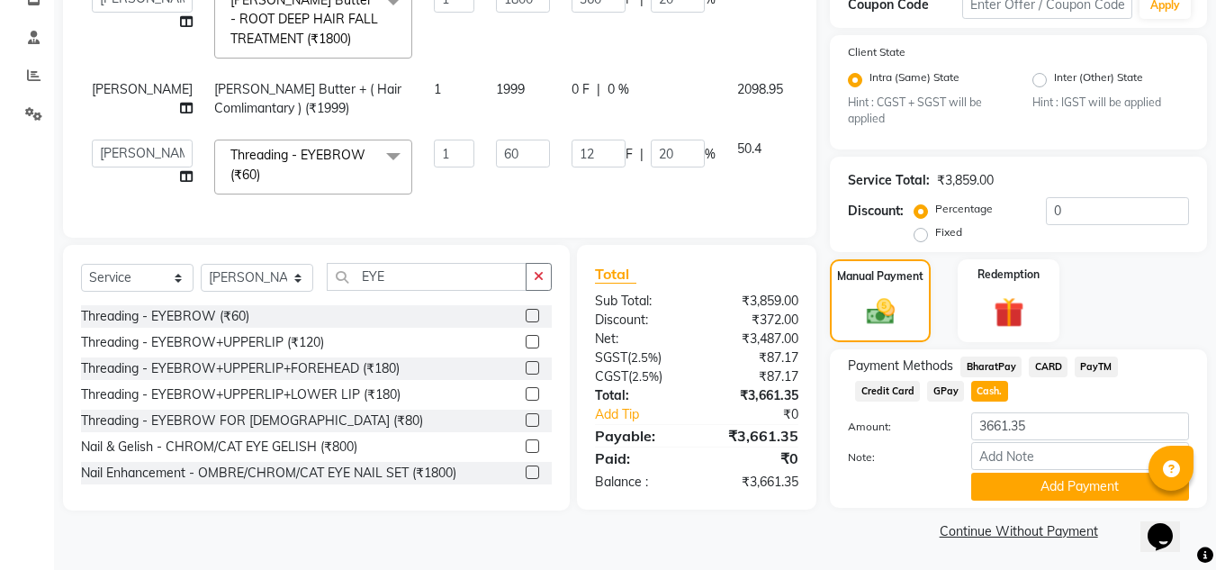 The height and width of the screenshot is (570, 1216). Describe the element at coordinates (887, 391) in the screenshot. I see `span: Credit Card` at that location.